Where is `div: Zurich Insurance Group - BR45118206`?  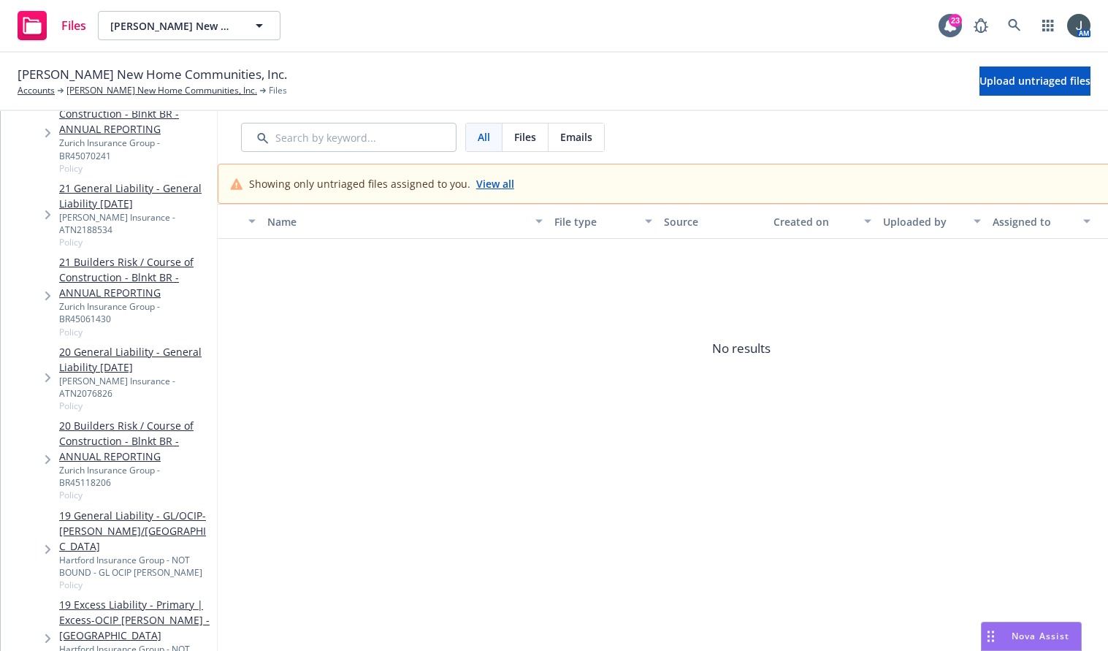
div: Zurich Insurance Group - BR45118206 is located at coordinates (135, 476).